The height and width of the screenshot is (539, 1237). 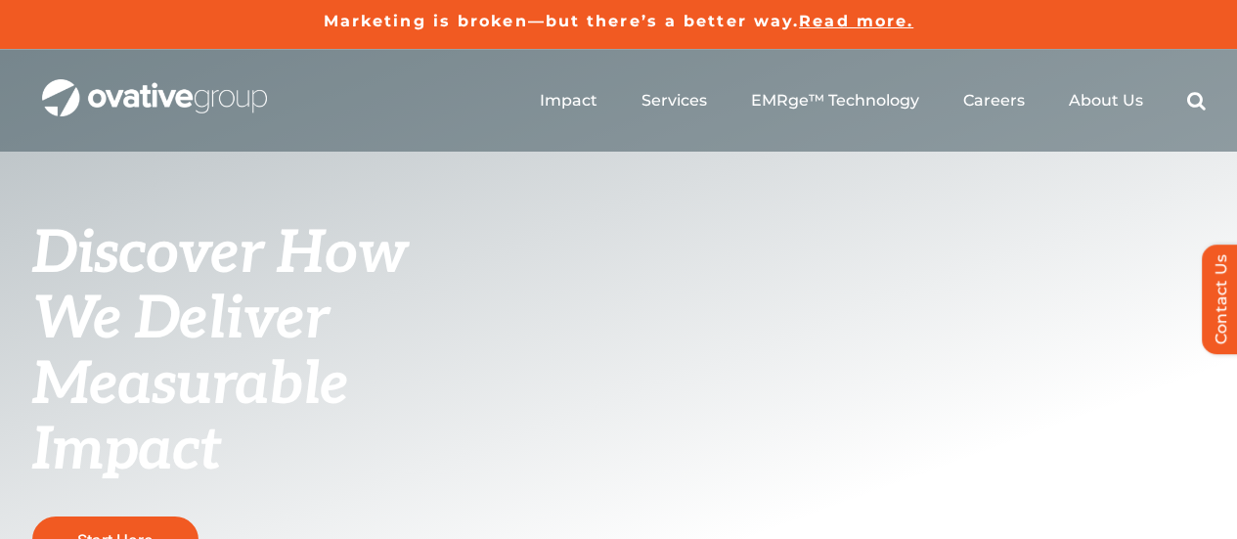 I want to click on span: Discover How, so click(x=220, y=254).